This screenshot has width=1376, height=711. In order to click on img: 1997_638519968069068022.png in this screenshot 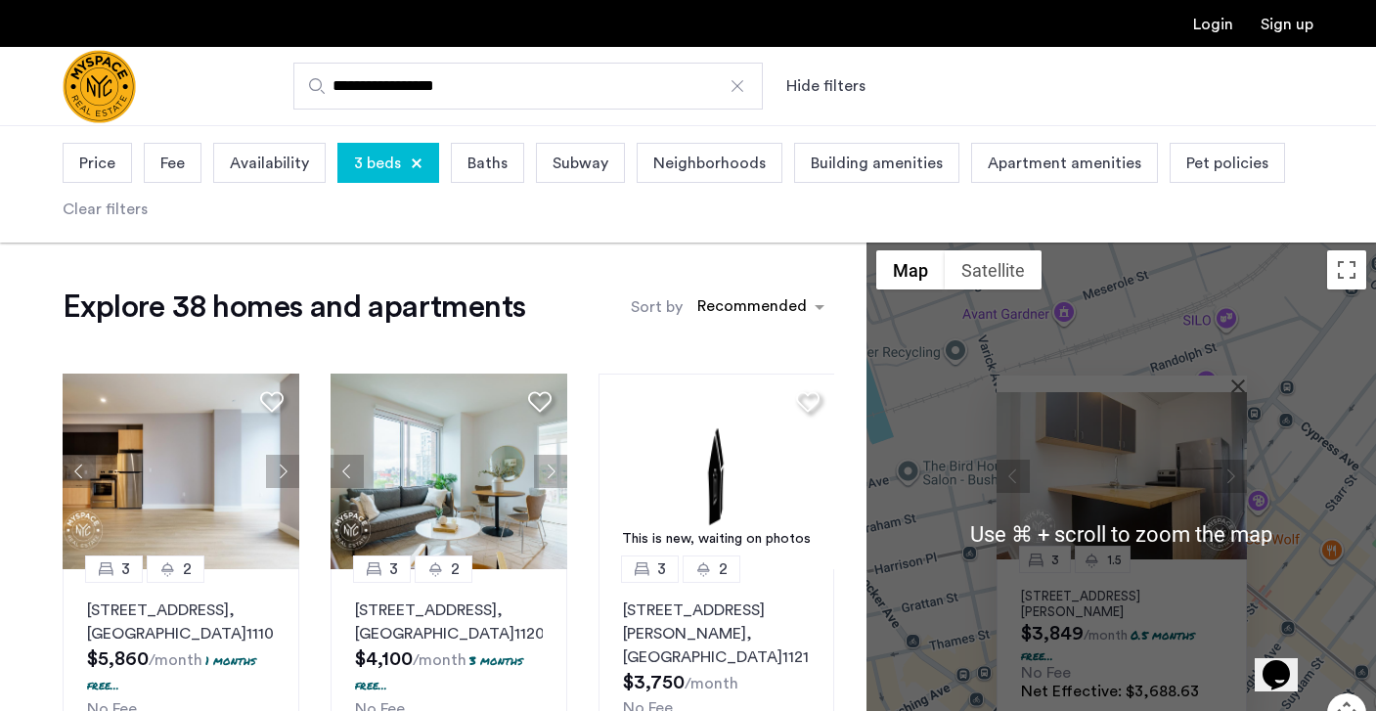, I will do `click(181, 471)`.